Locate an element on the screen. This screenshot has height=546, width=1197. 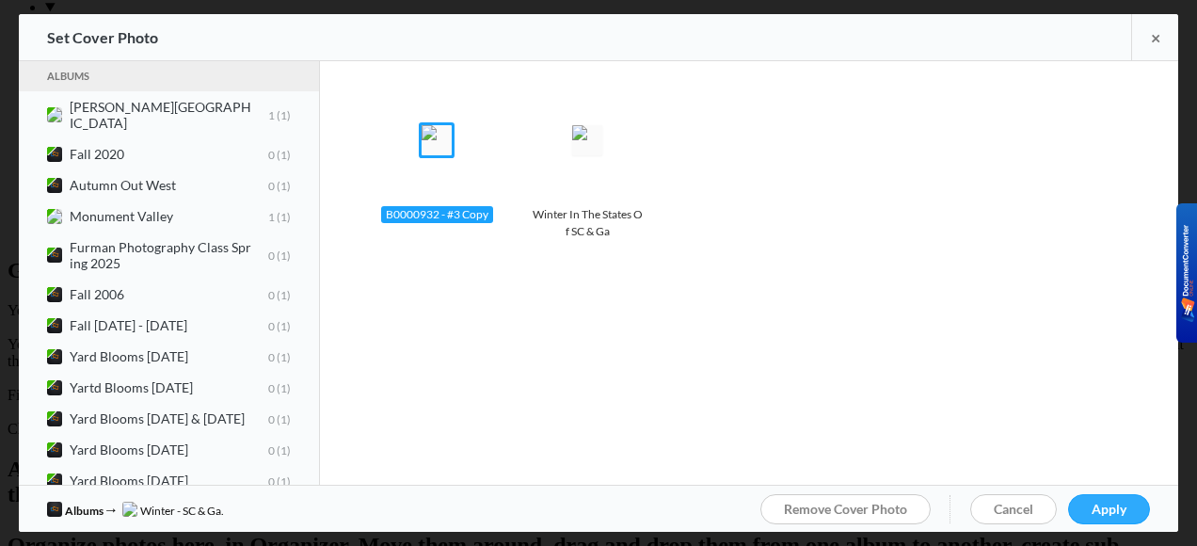
a: Autumn Out West01 is located at coordinates (168, 184).